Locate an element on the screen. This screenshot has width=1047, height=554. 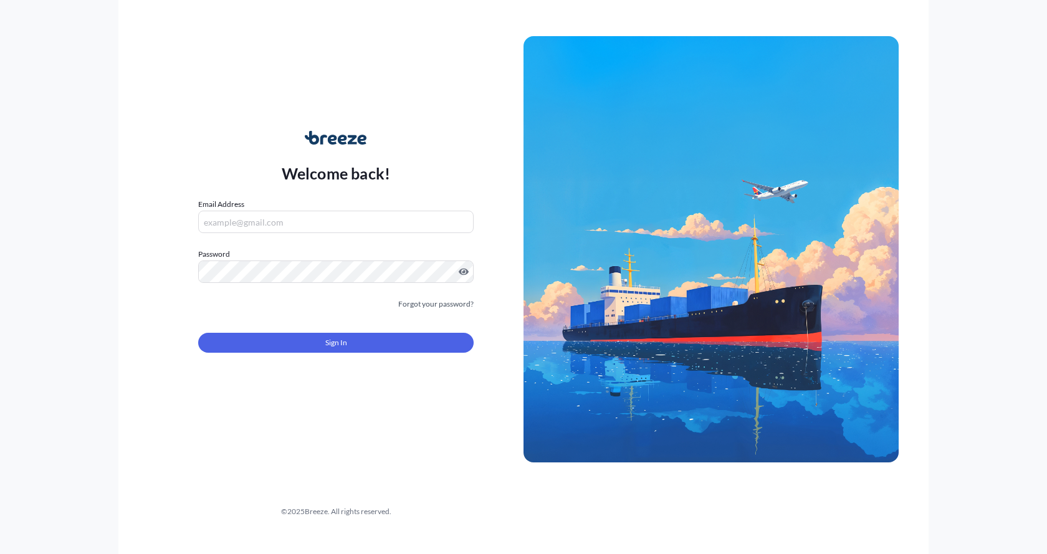
label: Email Address is located at coordinates (221, 204).